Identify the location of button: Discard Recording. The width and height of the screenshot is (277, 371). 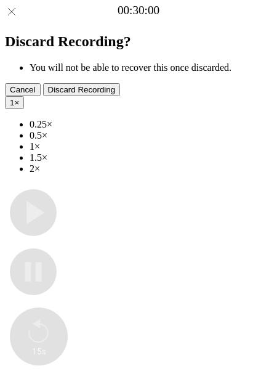
(82, 89).